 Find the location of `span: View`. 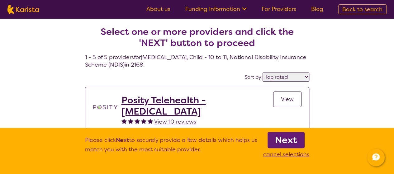

span: View is located at coordinates (287, 99).